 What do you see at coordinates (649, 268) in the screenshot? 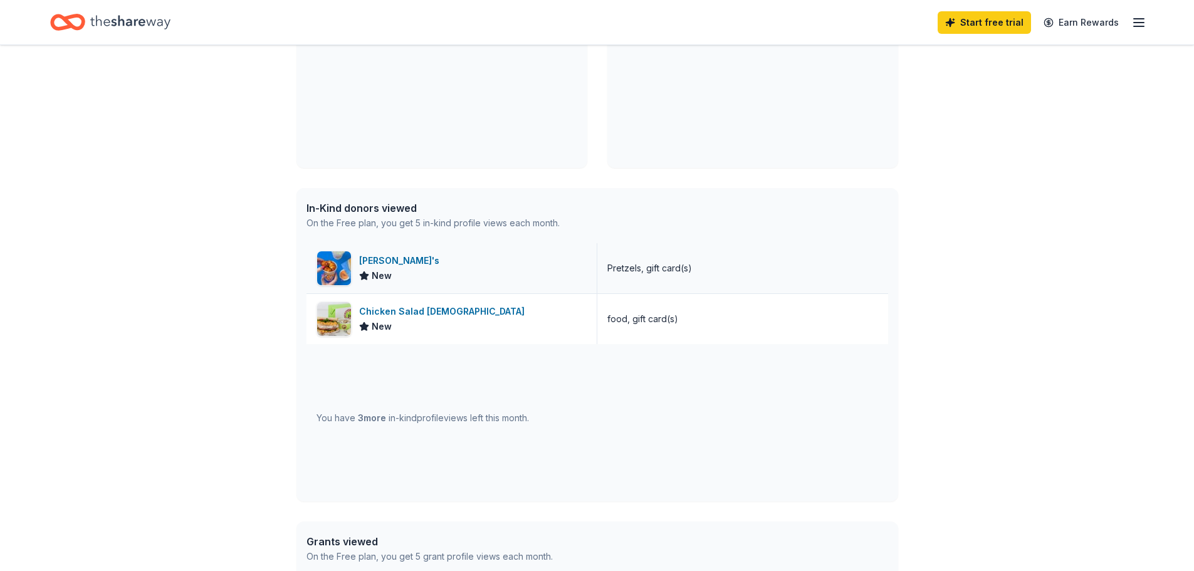
I see `div: Pretzels, gift card(s)` at bounding box center [649, 268].